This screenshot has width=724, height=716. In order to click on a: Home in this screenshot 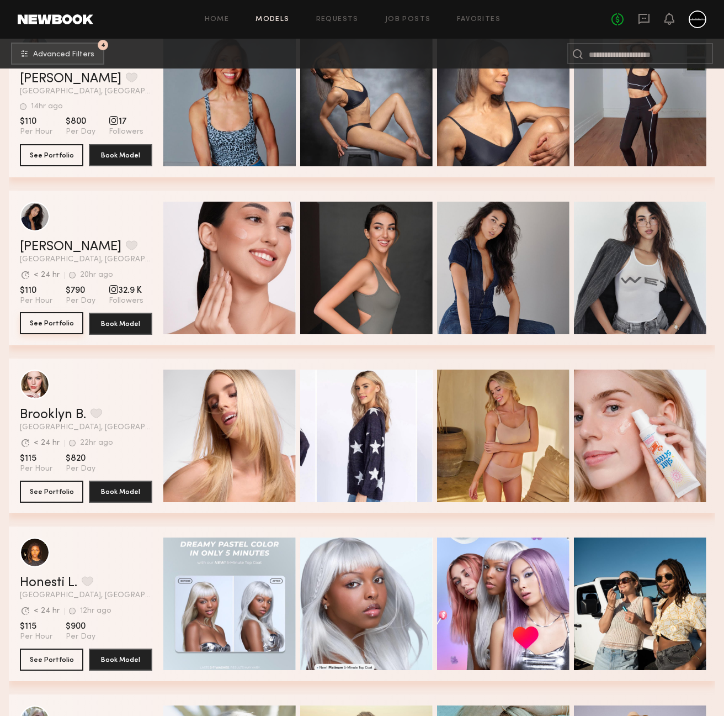, I will do `click(217, 19)`.